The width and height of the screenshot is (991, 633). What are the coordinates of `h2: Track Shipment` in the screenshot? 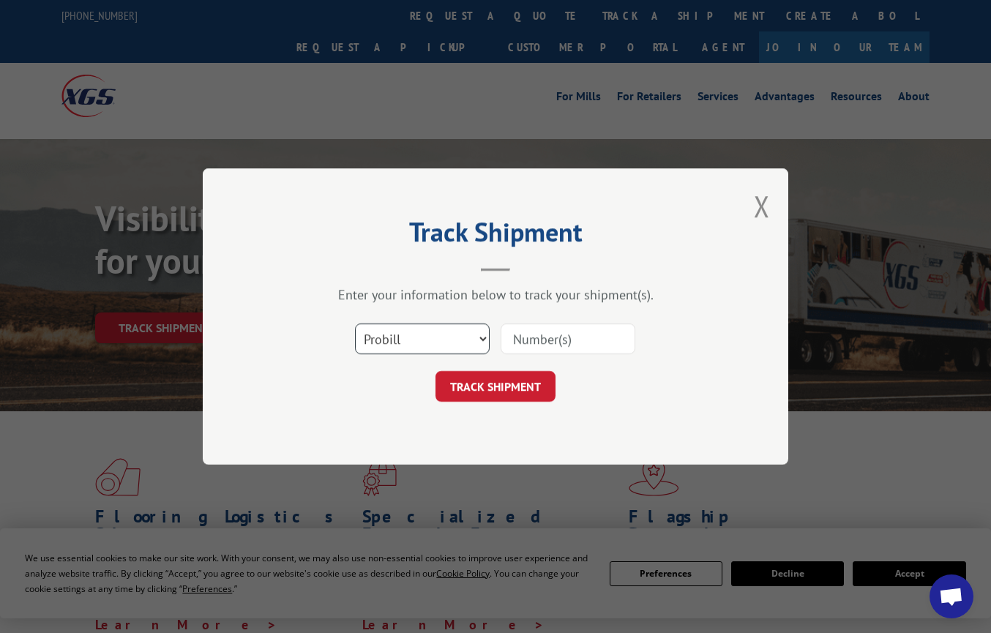 It's located at (496, 236).